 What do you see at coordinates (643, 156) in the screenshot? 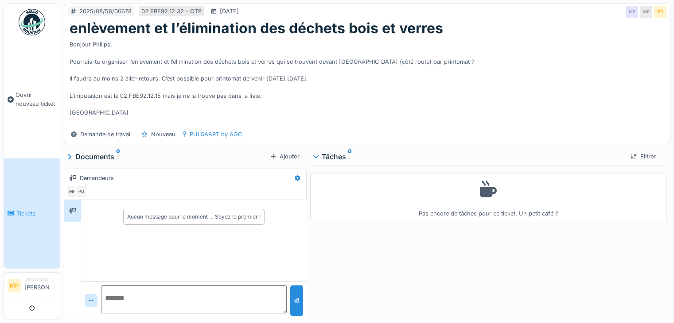
I see `div: Filtrer` at bounding box center [643, 156].